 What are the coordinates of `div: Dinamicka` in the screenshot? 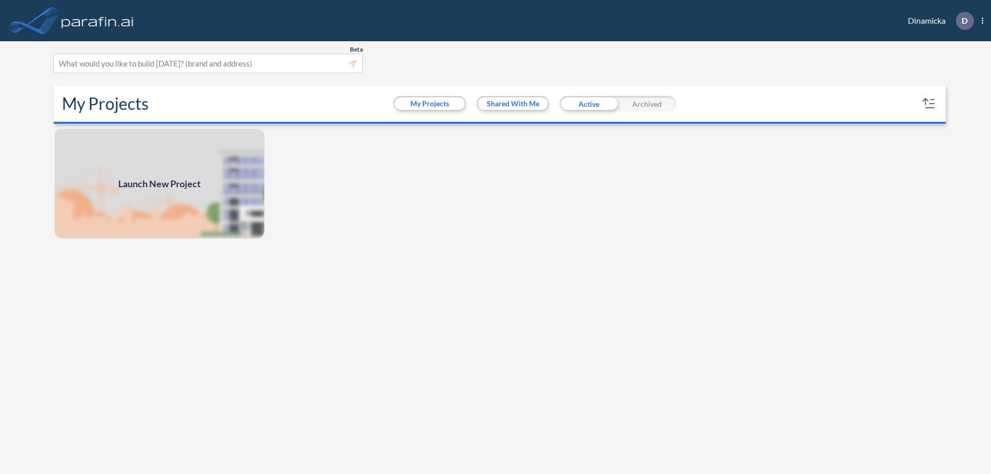 It's located at (938, 21).